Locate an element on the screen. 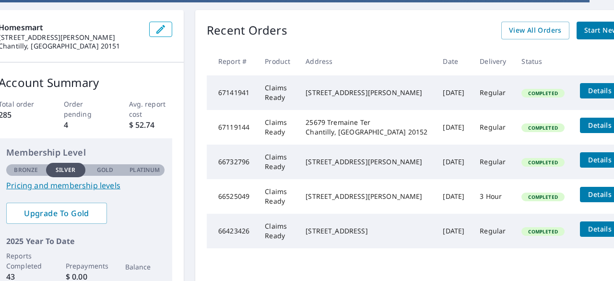 This screenshot has height=281, width=614. a: View All Orders is located at coordinates (536, 30).